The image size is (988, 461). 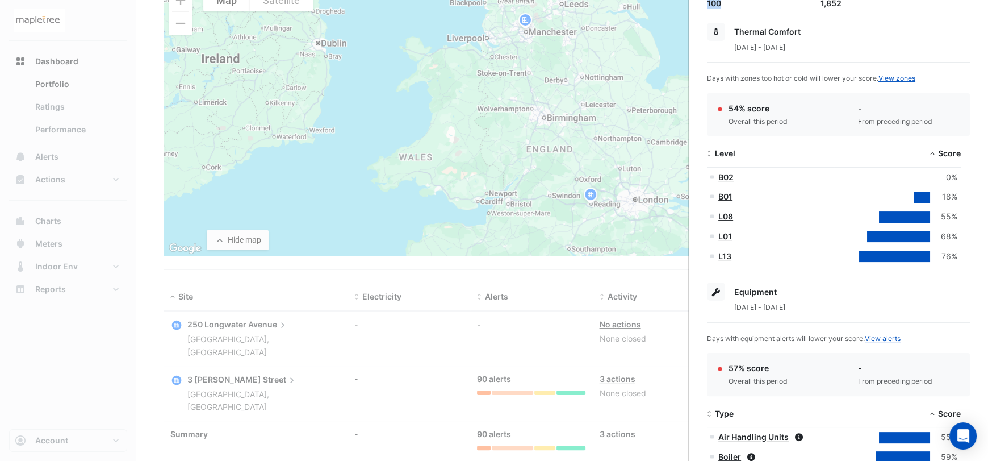 I want to click on div: 76%, so click(x=944, y=256).